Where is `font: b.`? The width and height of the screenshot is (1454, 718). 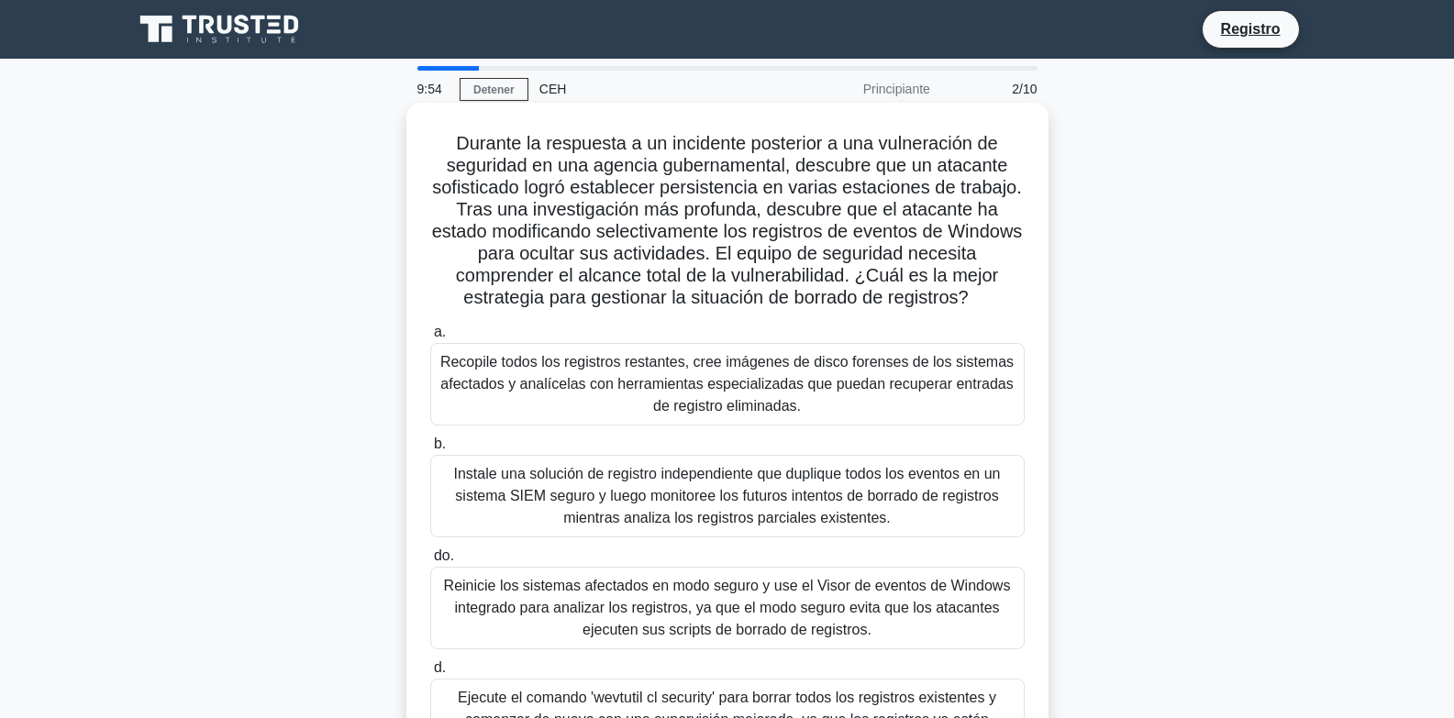
font: b. is located at coordinates (439, 443).